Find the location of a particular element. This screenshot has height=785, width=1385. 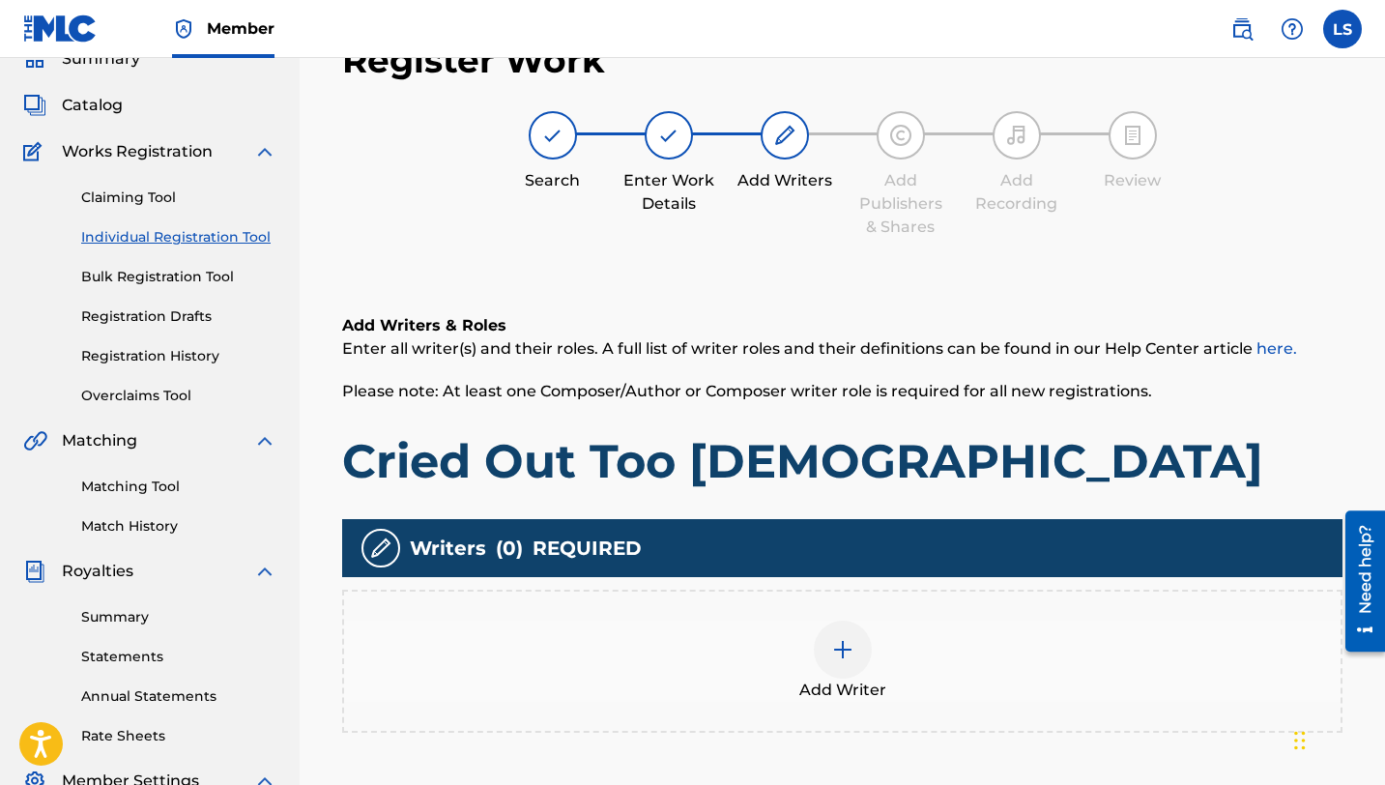

a: Registration Drafts is located at coordinates (179, 316).